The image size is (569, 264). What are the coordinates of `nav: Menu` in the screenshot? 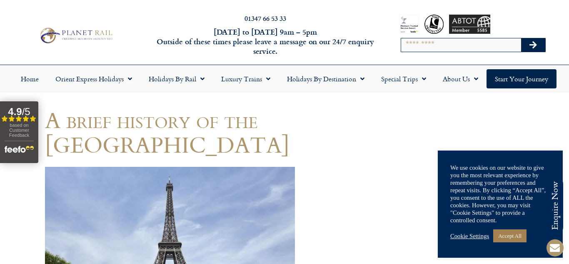 It's located at (285, 79).